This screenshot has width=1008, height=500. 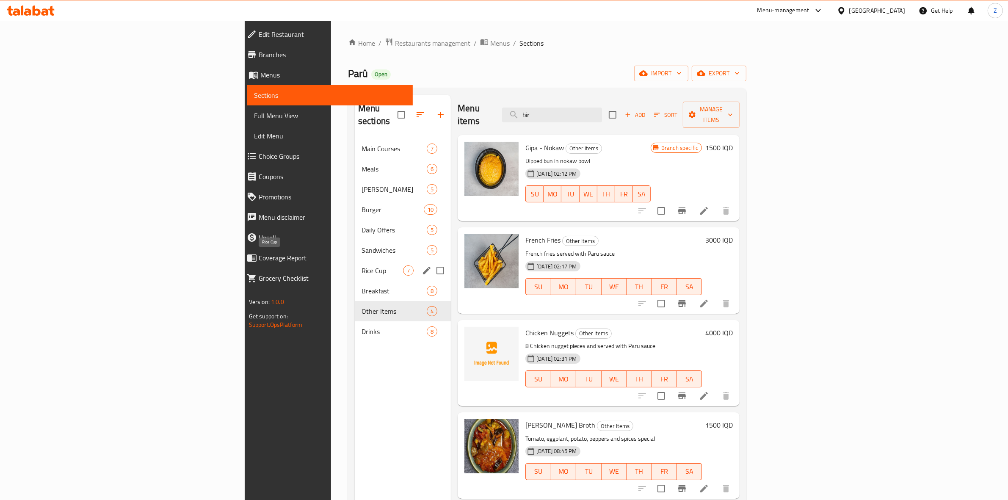 What do you see at coordinates (394, 149) in the screenshot?
I see `span: Main Courses` at bounding box center [394, 149].